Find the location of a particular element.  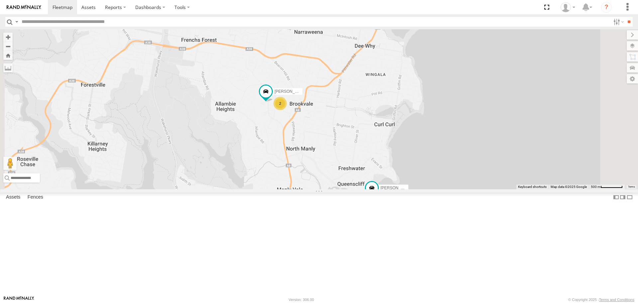

label: Hide Summary Table is located at coordinates (630, 197).